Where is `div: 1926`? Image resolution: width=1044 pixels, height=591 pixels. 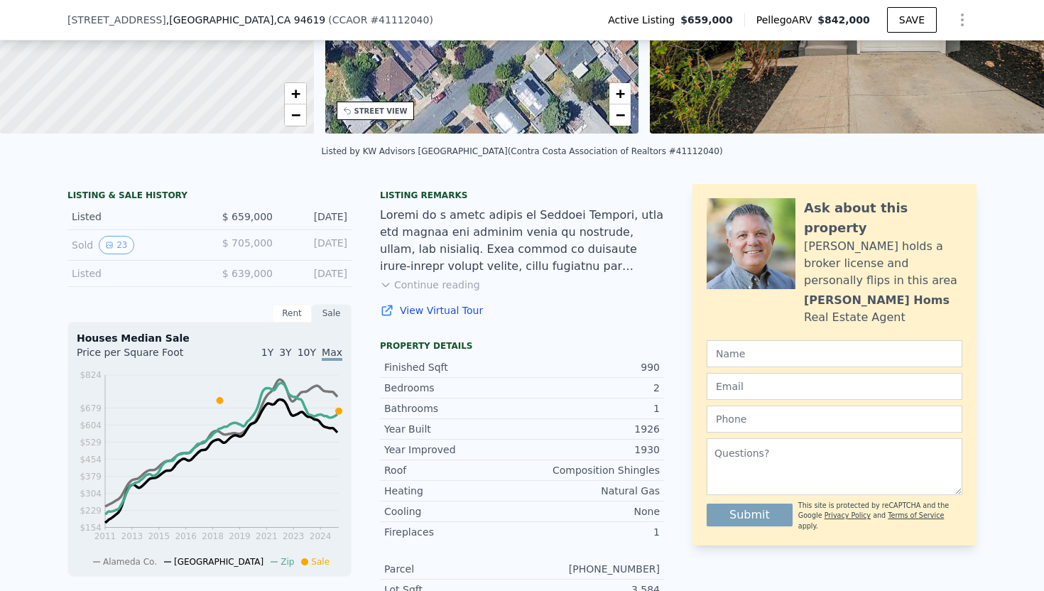
div: 1926 is located at coordinates (591, 429).